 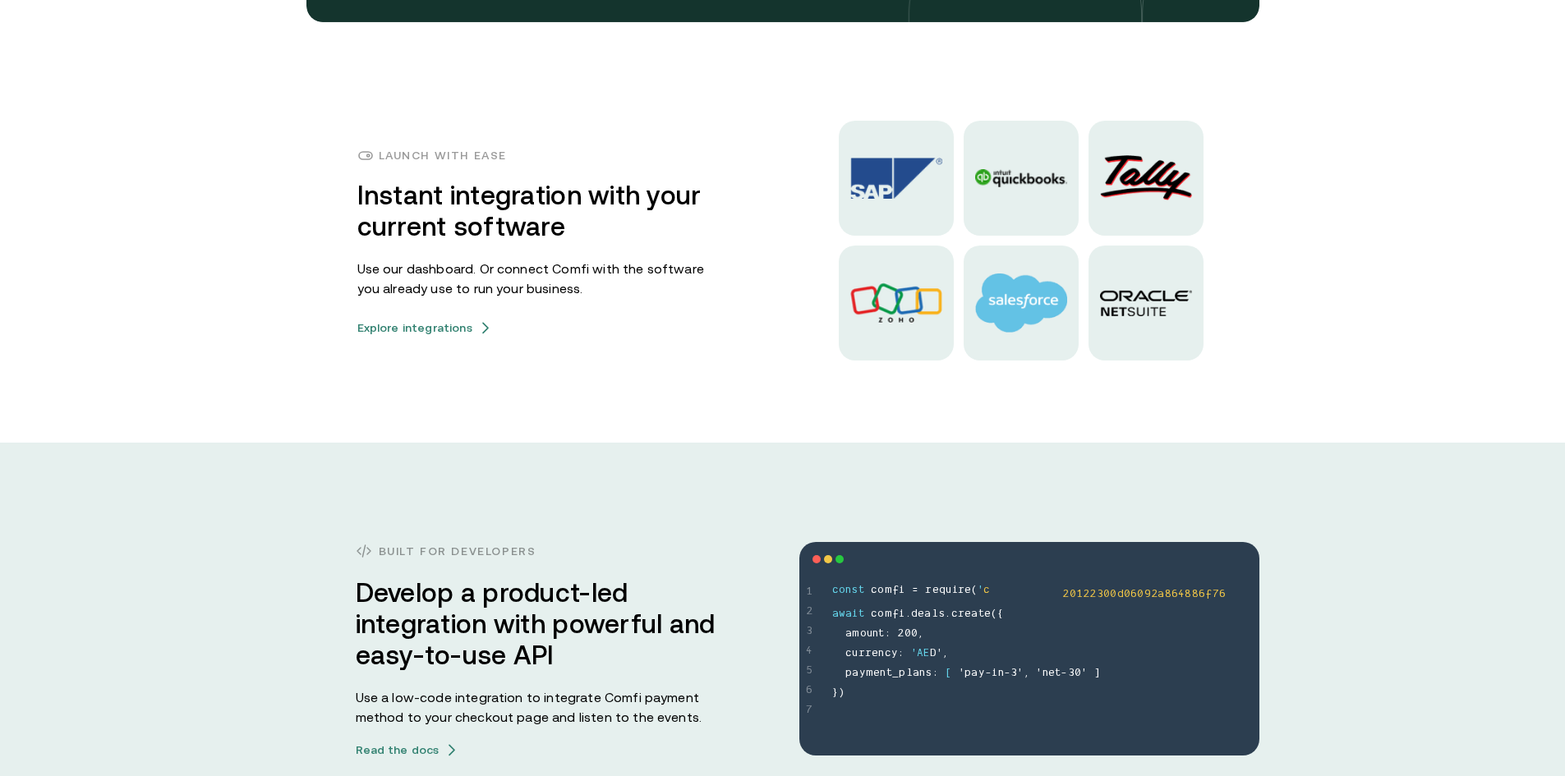 What do you see at coordinates (538, 211) in the screenshot?
I see `h3: Instant integration with your current software` at bounding box center [538, 211].